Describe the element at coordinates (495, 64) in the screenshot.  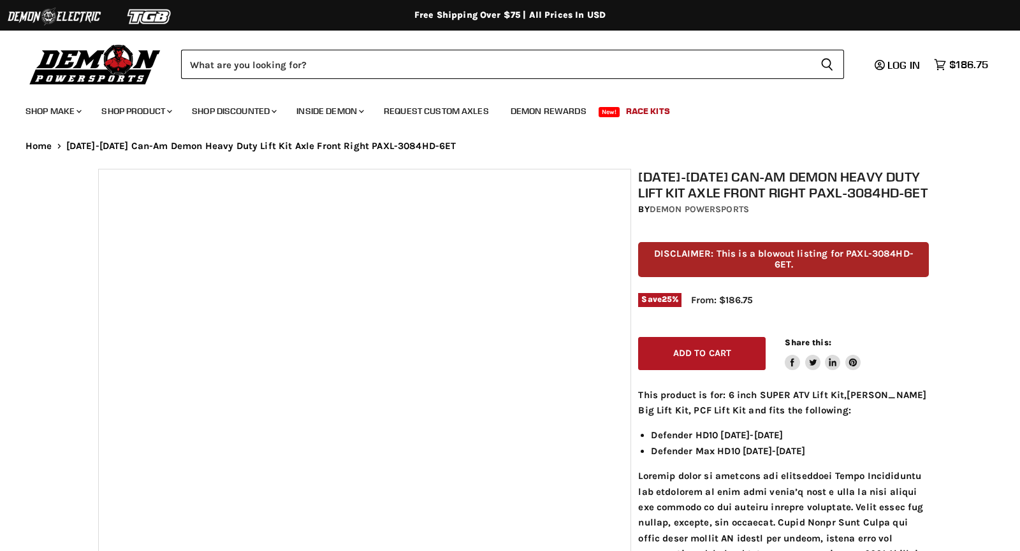
I see `input: Search` at that location.